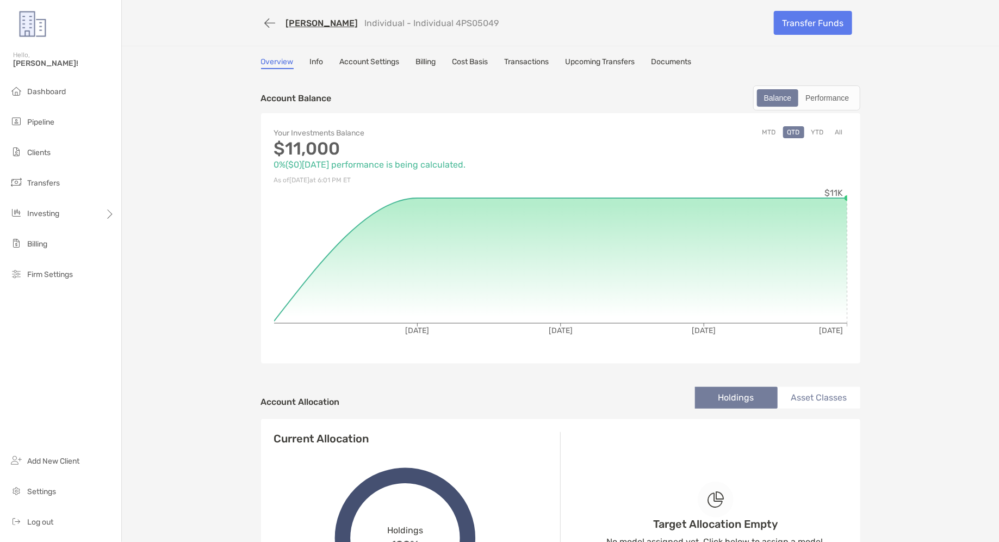  I want to click on p: Individual - Individual 4PS05049, so click(432, 23).